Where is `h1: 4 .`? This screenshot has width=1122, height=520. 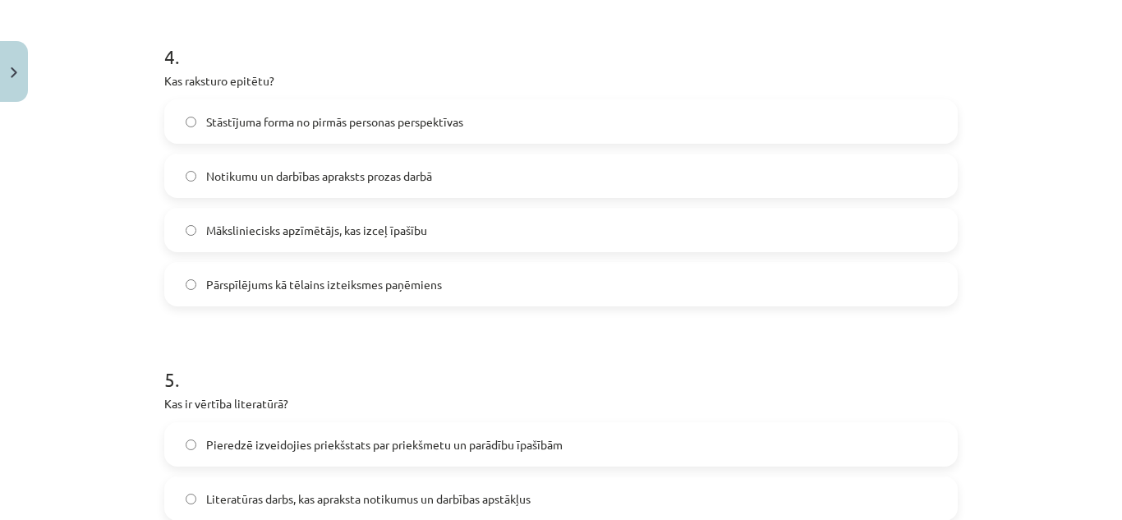 h1: 4 . is located at coordinates (561, 42).